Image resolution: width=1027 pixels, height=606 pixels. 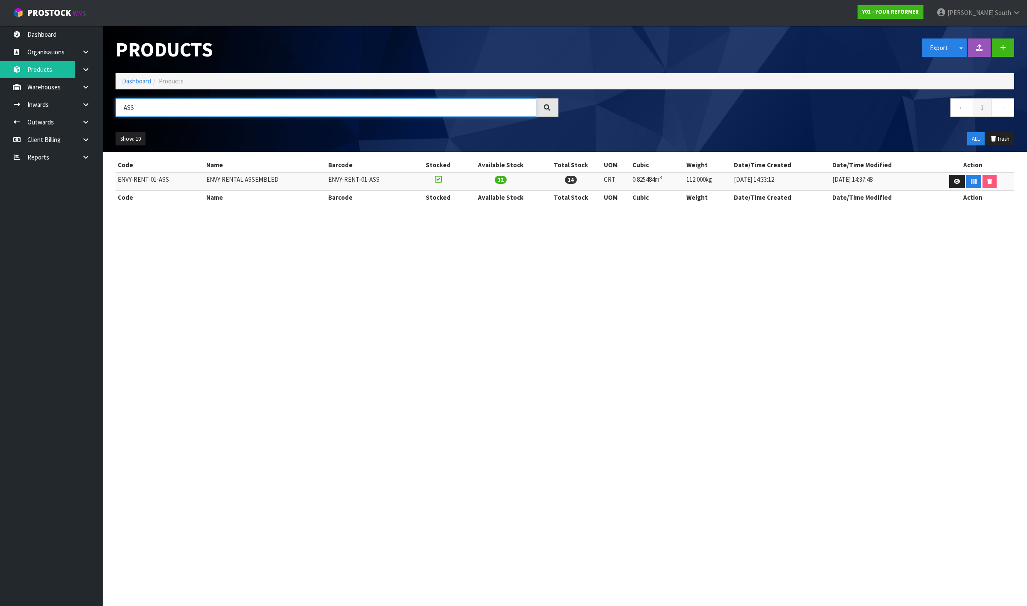 I want to click on a: 1, so click(x=982, y=107).